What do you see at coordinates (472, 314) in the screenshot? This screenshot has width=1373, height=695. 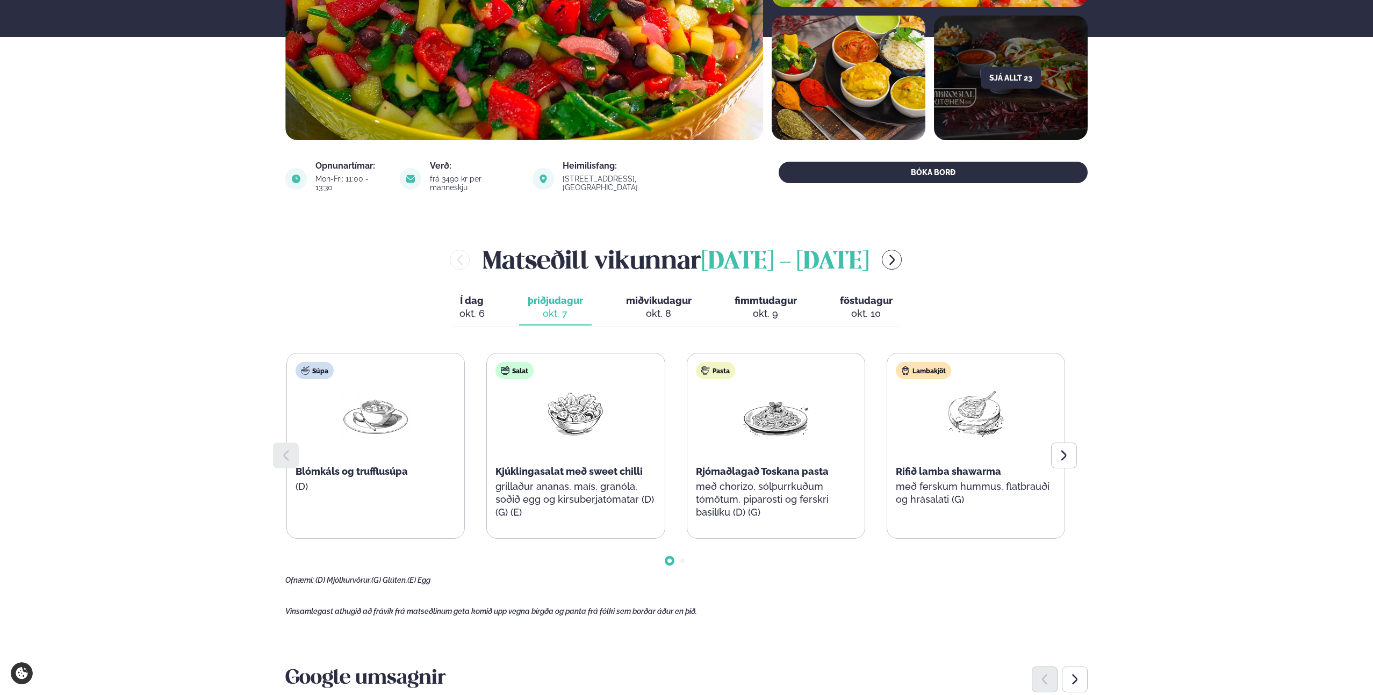 I see `div: okt. 6` at bounding box center [472, 314].